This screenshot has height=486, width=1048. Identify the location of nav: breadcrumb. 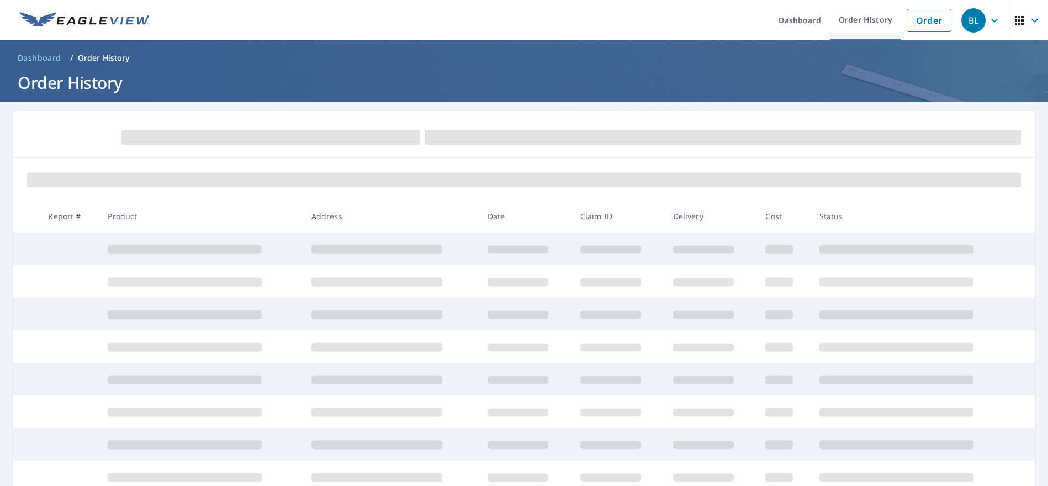
(524, 58).